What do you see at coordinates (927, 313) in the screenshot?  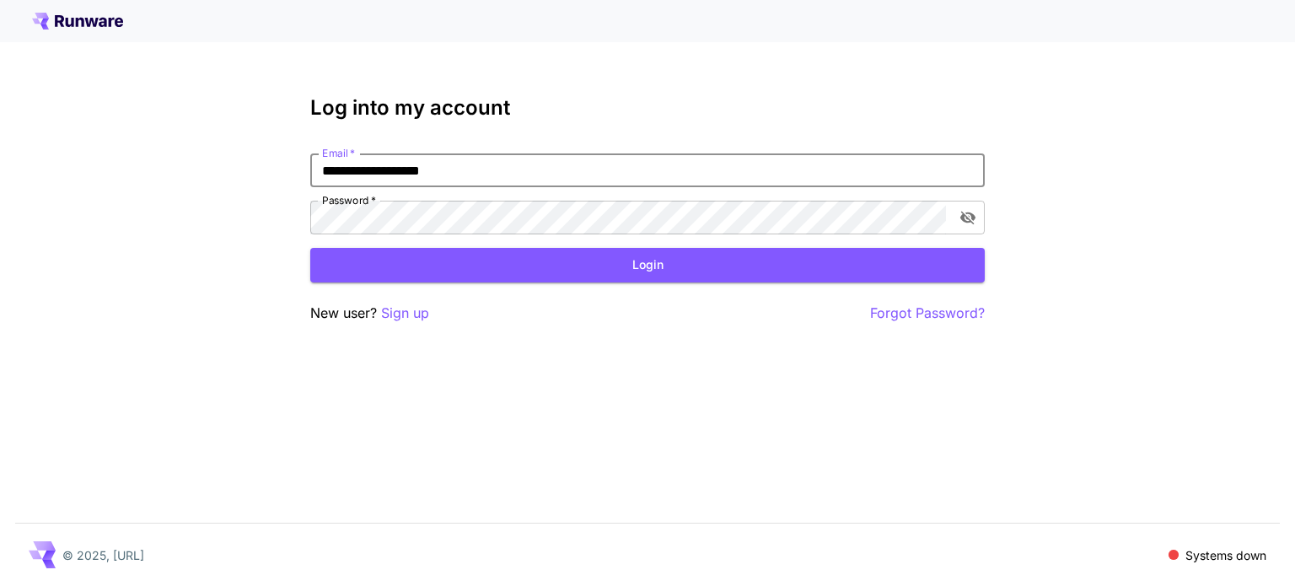 I see `p: Forgot Password?` at bounding box center [927, 313].